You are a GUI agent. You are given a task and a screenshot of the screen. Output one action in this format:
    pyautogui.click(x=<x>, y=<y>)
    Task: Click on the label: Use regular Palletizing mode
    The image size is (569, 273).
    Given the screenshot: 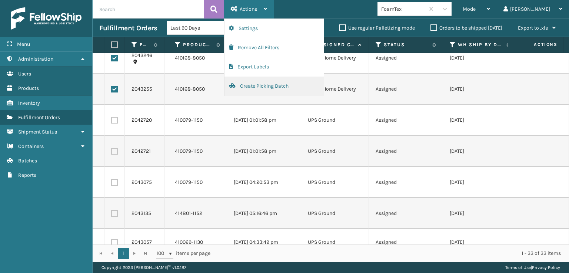 What is the action you would take?
    pyautogui.click(x=377, y=28)
    